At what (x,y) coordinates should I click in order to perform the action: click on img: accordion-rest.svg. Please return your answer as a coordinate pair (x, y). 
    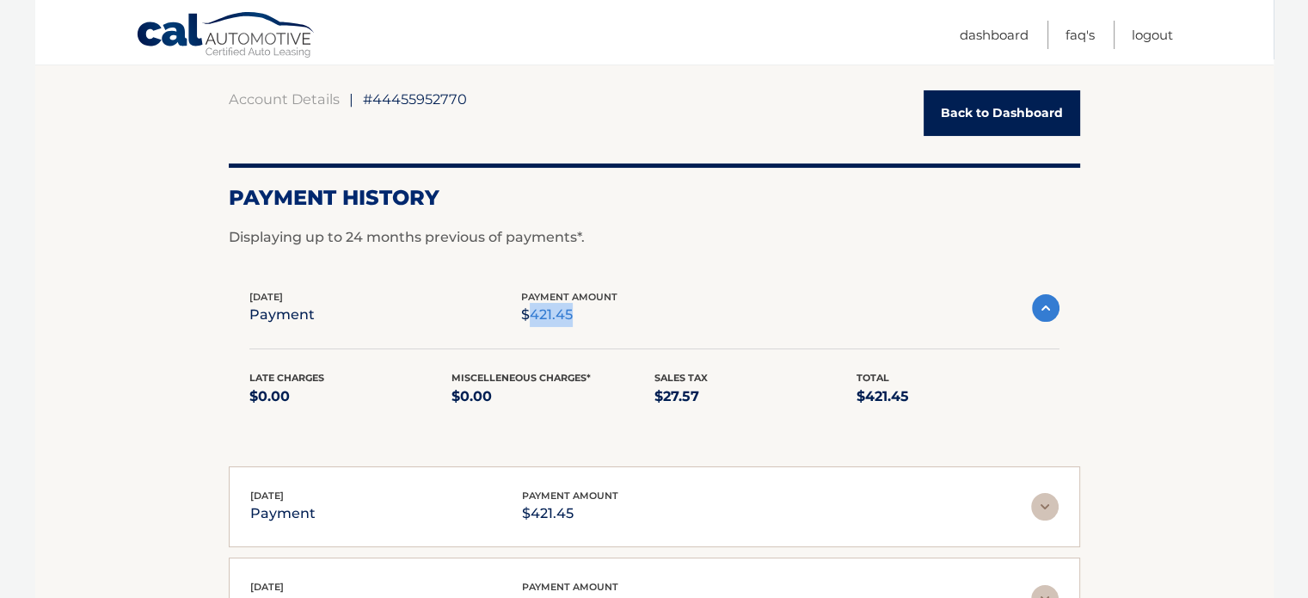
    Looking at the image, I should click on (1045, 506).